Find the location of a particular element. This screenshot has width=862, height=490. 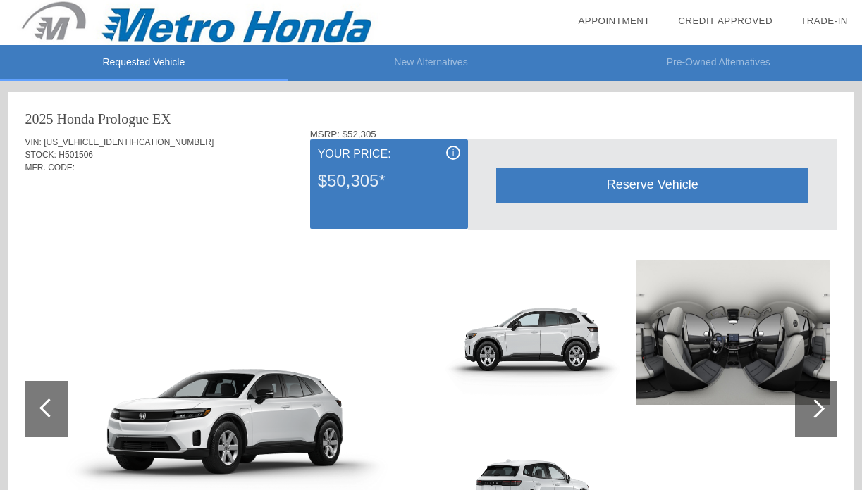

span: H501506 is located at coordinates (75, 155).